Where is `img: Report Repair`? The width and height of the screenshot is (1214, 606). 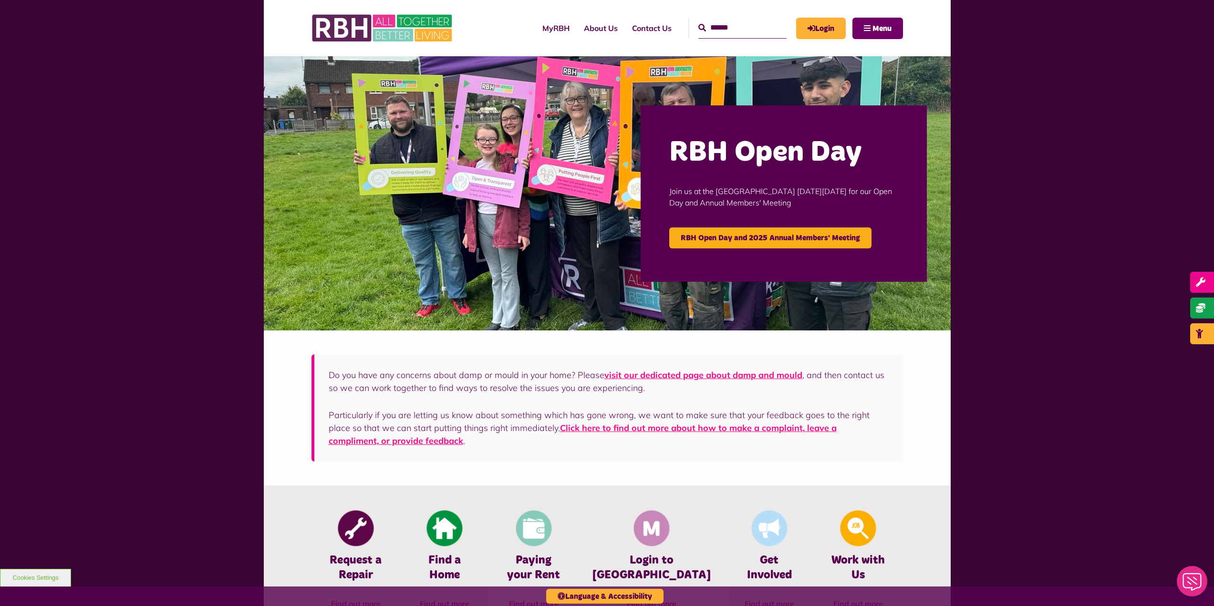 img: Report Repair is located at coordinates (355, 529).